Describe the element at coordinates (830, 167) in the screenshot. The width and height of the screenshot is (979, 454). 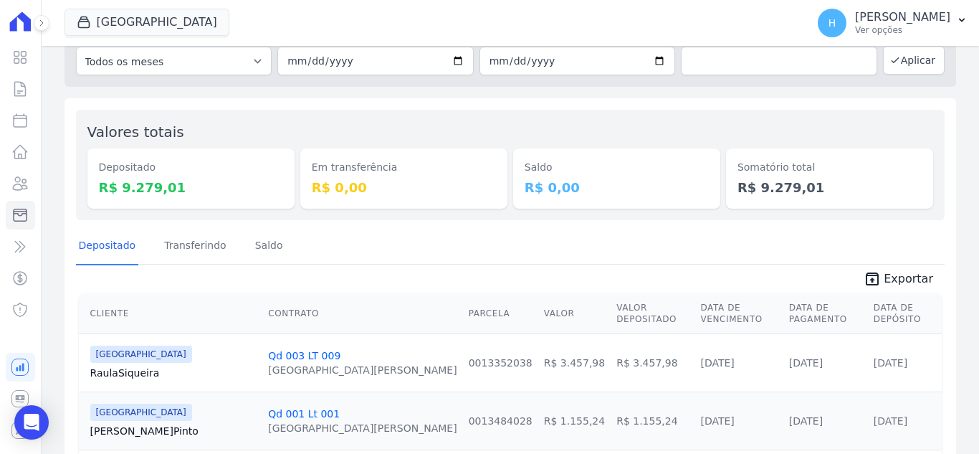
I see `dt: Somatório total` at that location.